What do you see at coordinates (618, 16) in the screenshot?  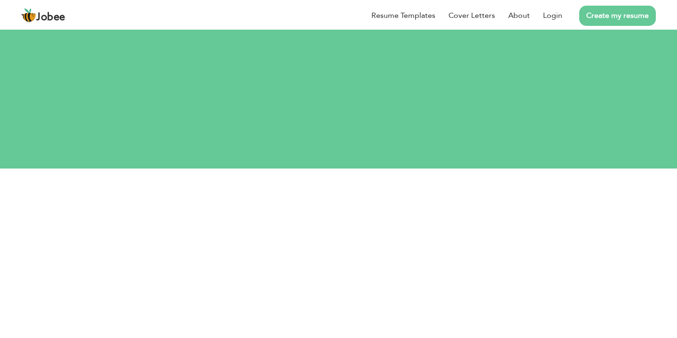 I see `a: Create my resume` at bounding box center [618, 16].